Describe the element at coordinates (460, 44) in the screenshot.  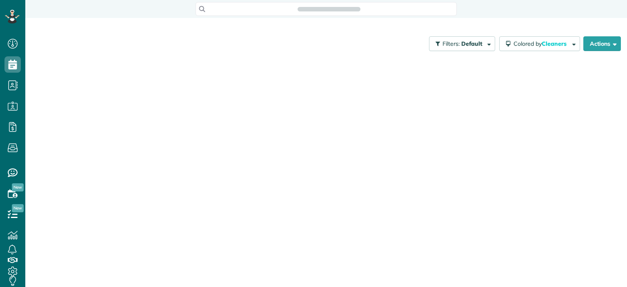
I see `a: Filters: Default` at that location.